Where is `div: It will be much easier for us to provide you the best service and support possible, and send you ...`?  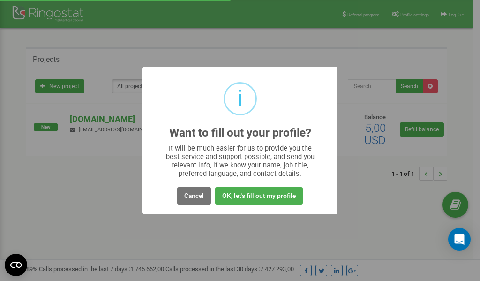
div: It will be much easier for us to provide you the best service and support possible, and send you ... is located at coordinates (240, 161).